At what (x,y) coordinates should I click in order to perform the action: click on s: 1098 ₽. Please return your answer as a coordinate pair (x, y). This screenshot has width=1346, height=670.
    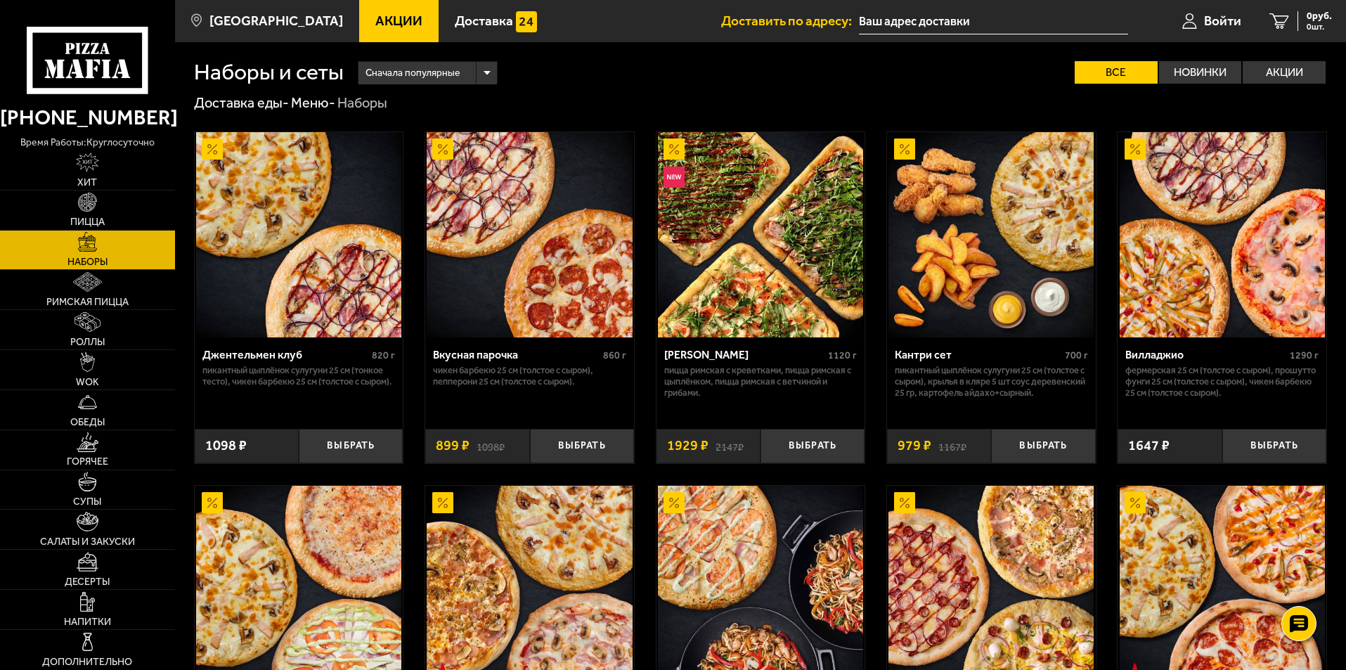
    Looking at the image, I should click on (491, 446).